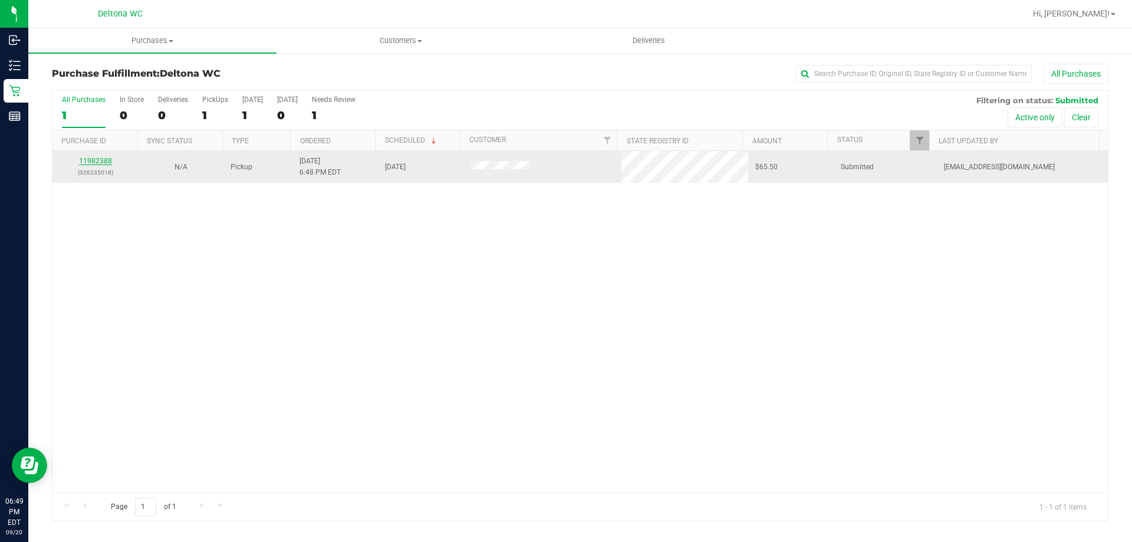  What do you see at coordinates (1076, 74) in the screenshot?
I see `button: All Purchases` at bounding box center [1076, 74].